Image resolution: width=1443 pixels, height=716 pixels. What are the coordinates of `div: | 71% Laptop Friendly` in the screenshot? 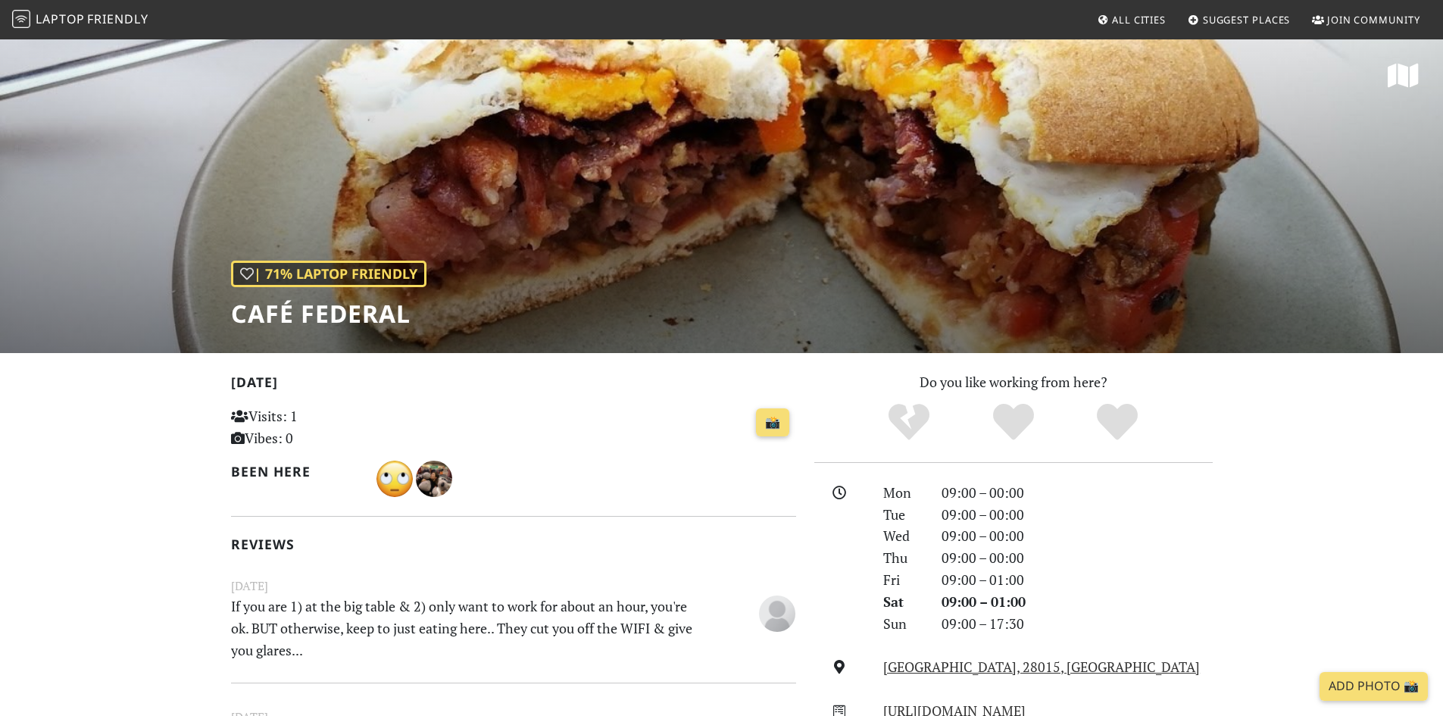 It's located at (329, 274).